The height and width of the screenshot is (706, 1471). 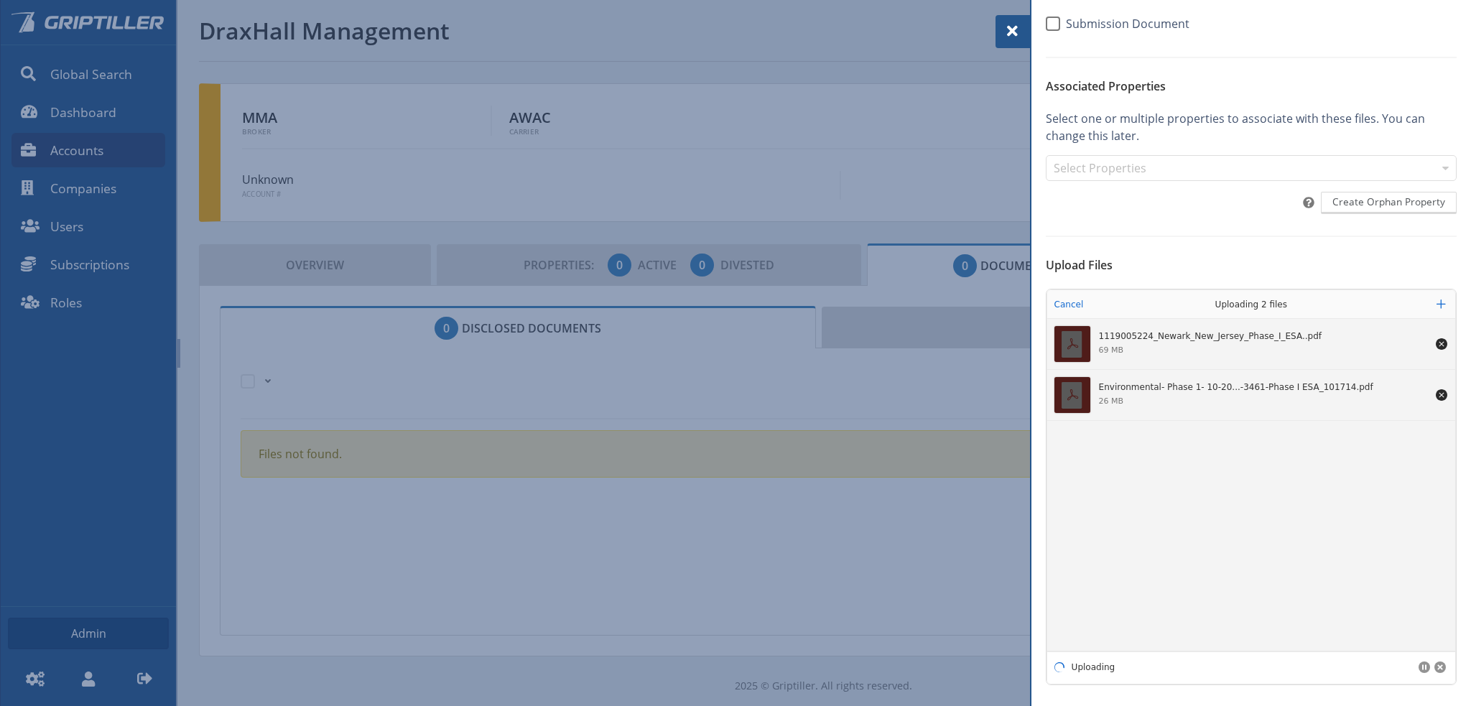 What do you see at coordinates (1251, 127) in the screenshot?
I see `p: Select one or multiple properties to associate with these files. You can change this later.` at bounding box center [1251, 127].